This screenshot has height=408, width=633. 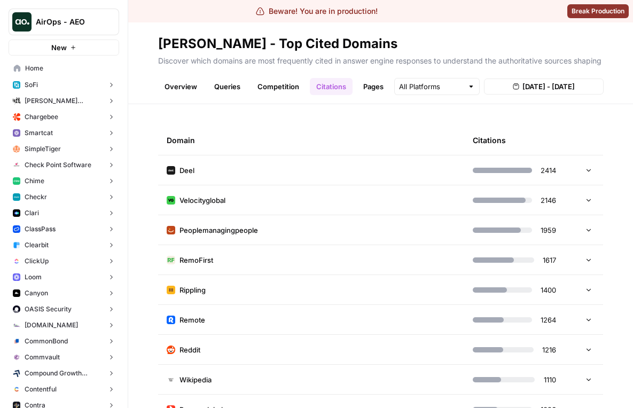 What do you see at coordinates (17, 181) in the screenshot?
I see `img: mhv33baw7plipcpp00rsngv1nu95` at bounding box center [17, 181].